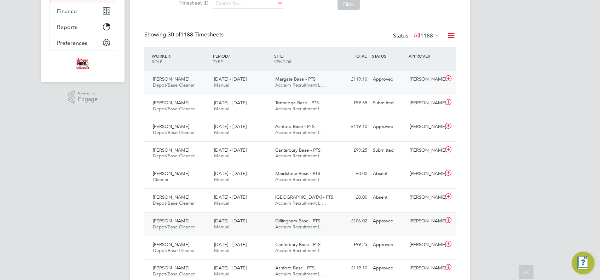  Describe the element at coordinates (181, 59) in the screenshot. I see `div: WORKER` at that location.